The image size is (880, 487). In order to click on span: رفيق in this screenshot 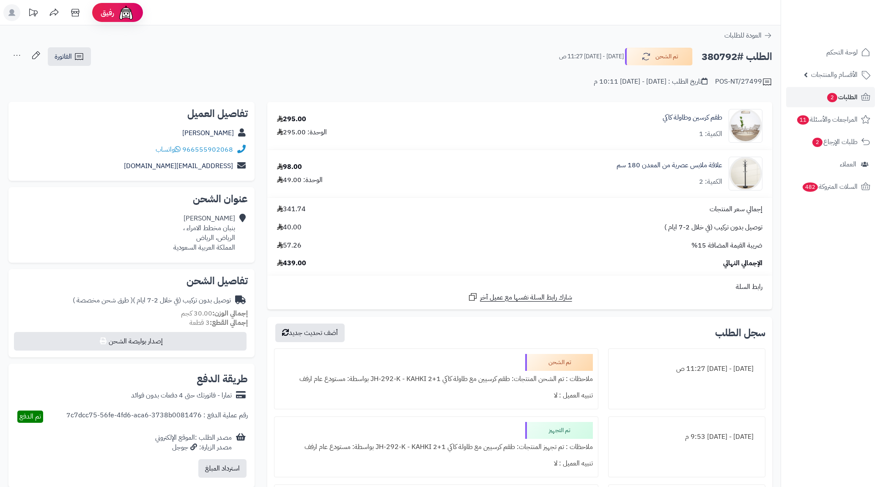, I will do `click(107, 13)`.